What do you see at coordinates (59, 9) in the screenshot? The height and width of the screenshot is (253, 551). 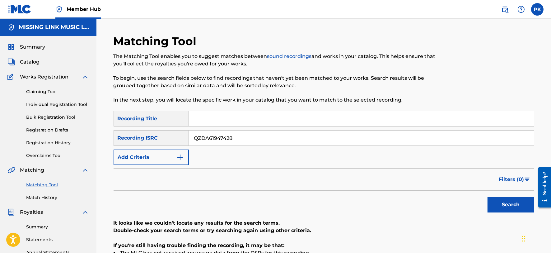 I see `img: Top Rightsholder` at bounding box center [59, 9].